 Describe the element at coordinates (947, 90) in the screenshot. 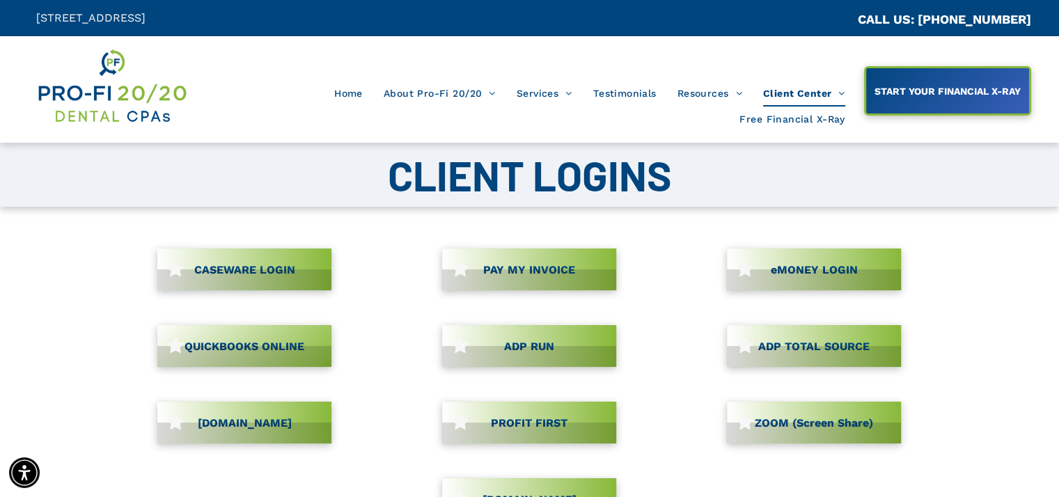

I see `a: START YOUR FINANCIAL X-RAY` at that location.